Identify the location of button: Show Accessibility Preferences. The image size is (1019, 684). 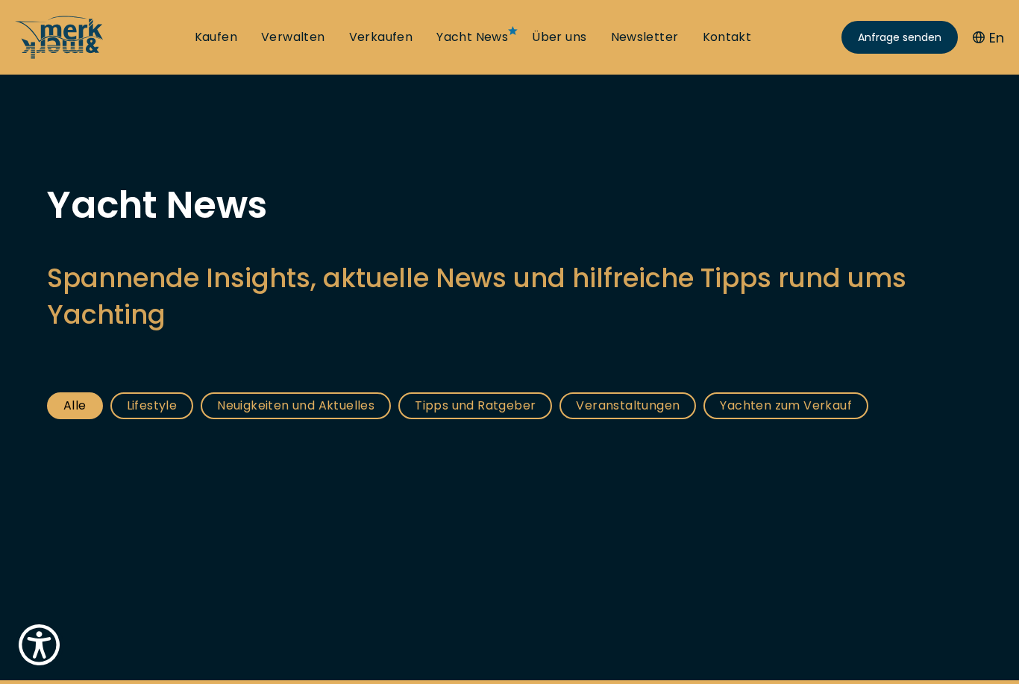
(39, 644).